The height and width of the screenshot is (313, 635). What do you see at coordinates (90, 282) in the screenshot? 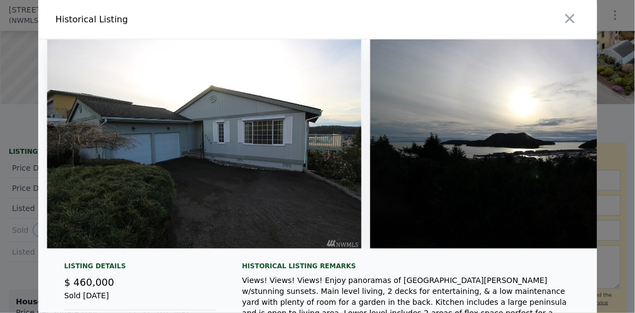
I see `span: $ 460,000` at bounding box center [90, 282].